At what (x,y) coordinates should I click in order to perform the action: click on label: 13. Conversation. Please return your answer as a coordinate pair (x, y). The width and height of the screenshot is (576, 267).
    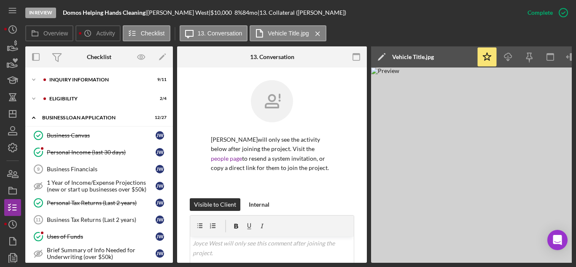
    Looking at the image, I should click on (220, 33).